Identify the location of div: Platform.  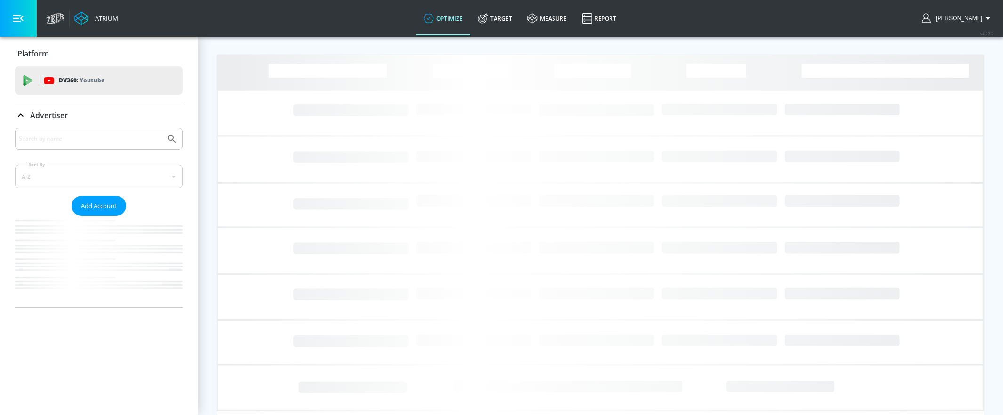
(99, 54).